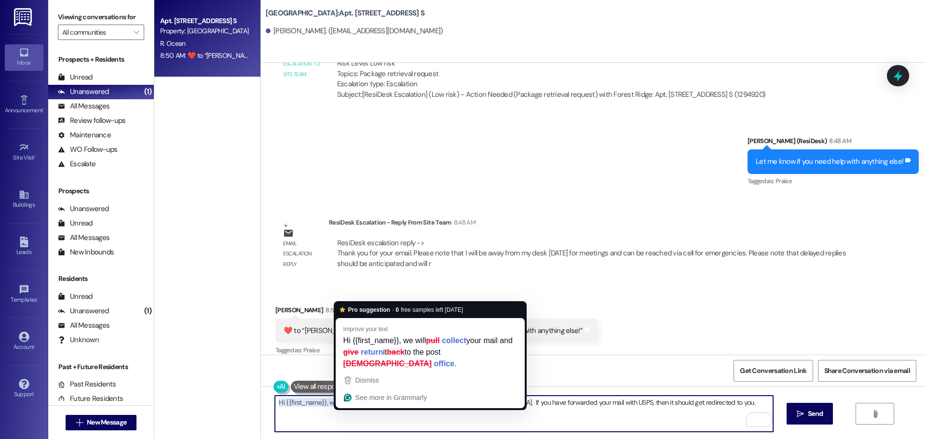  Describe the element at coordinates (101, 367) in the screenshot. I see `div: Past + Future Residents` at that location.